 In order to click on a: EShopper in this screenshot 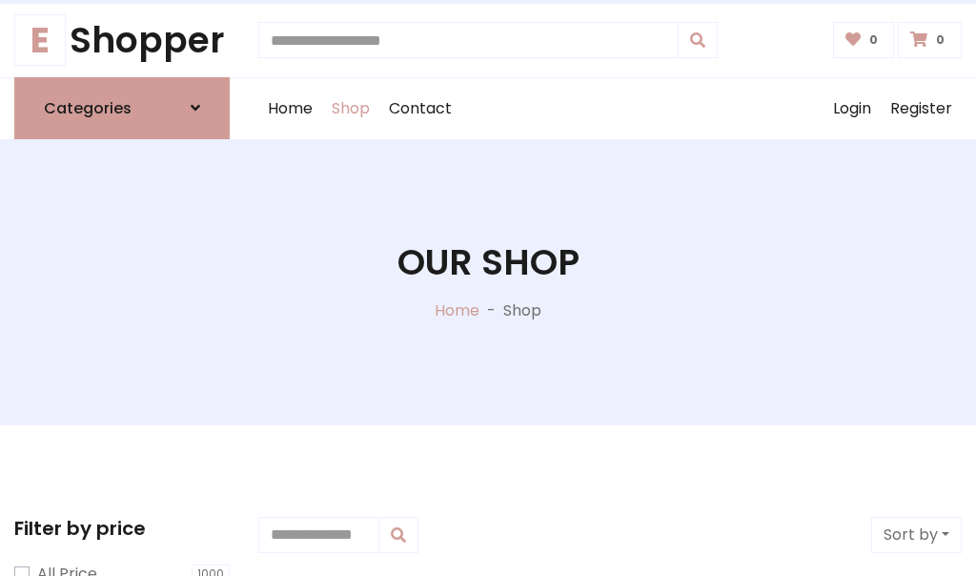, I will do `click(122, 40)`.